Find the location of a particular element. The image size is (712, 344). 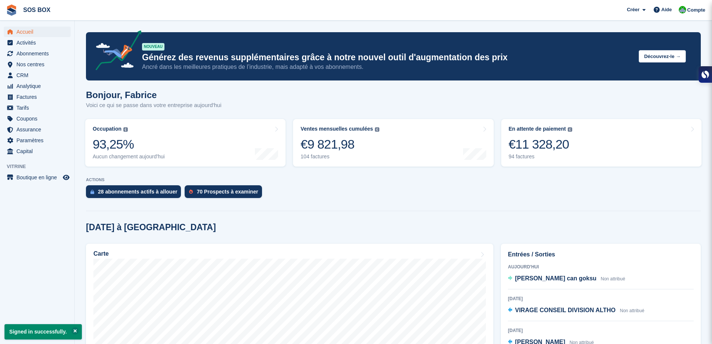

span: Paramètres is located at coordinates (39, 140).